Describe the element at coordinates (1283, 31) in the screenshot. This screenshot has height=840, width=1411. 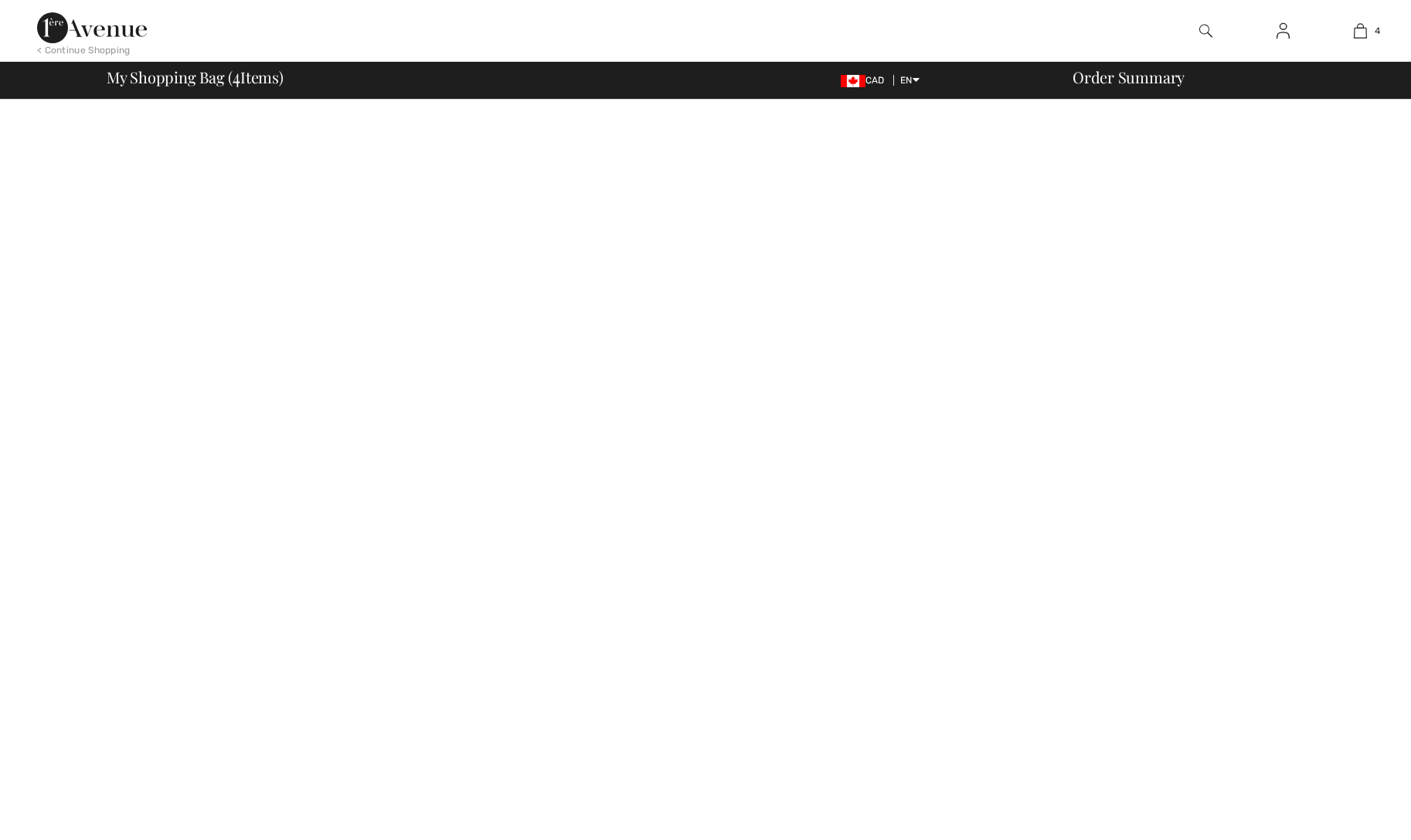
I see `img: My Info` at that location.